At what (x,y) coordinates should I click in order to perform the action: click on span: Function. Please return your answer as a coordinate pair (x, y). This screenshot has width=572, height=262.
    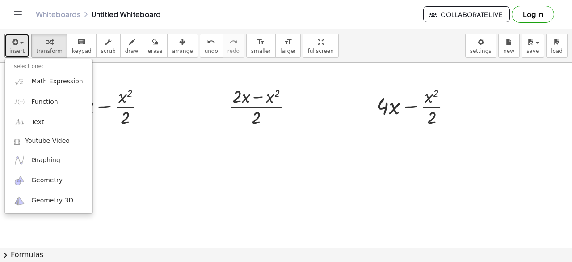
    Looking at the image, I should click on (45, 102).